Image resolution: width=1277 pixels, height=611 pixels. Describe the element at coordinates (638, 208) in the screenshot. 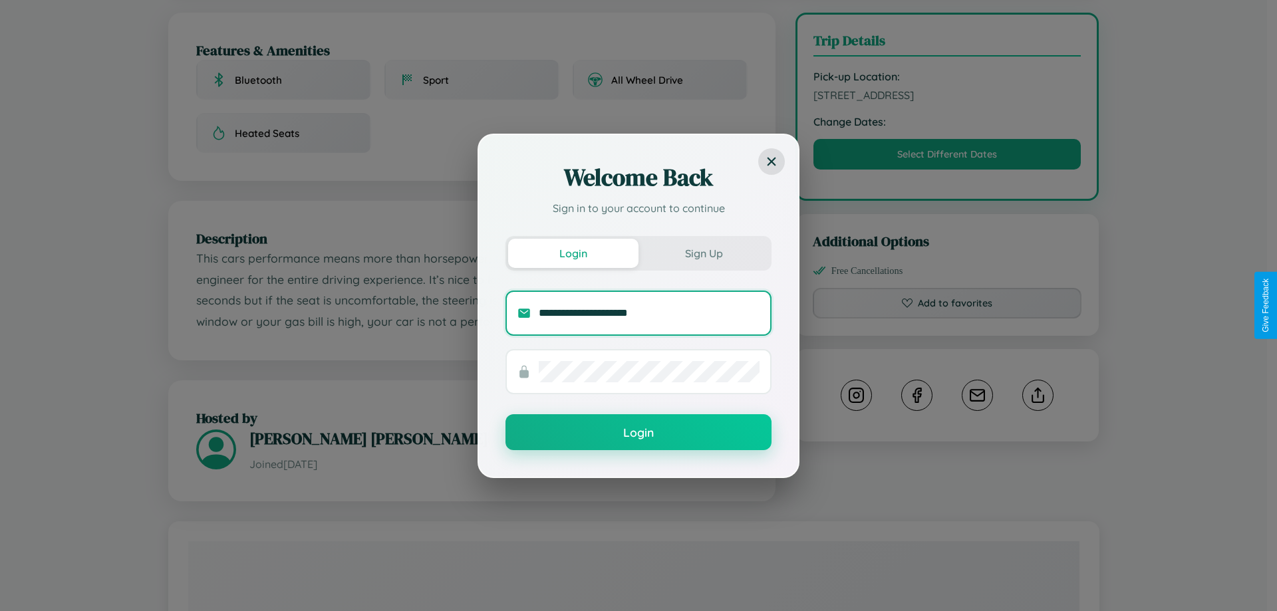

I see `p: Sign in to your account to continue` at that location.